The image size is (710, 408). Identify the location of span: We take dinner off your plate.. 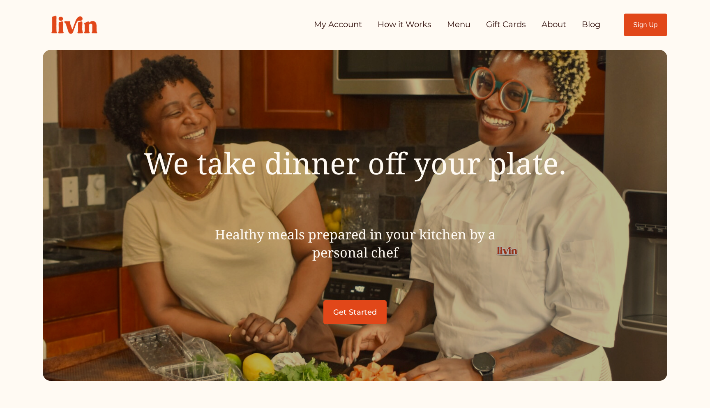
(355, 163).